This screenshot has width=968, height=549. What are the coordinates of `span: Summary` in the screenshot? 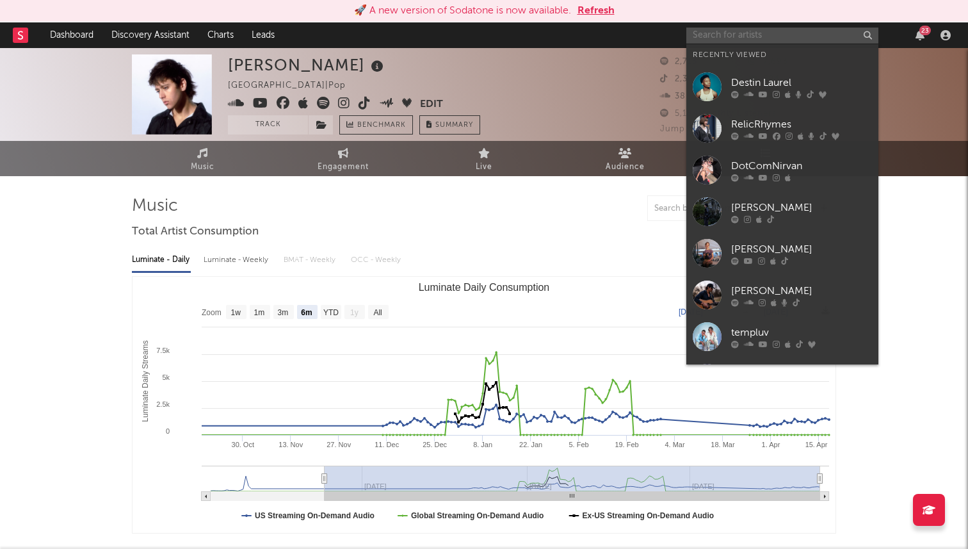 It's located at (454, 125).